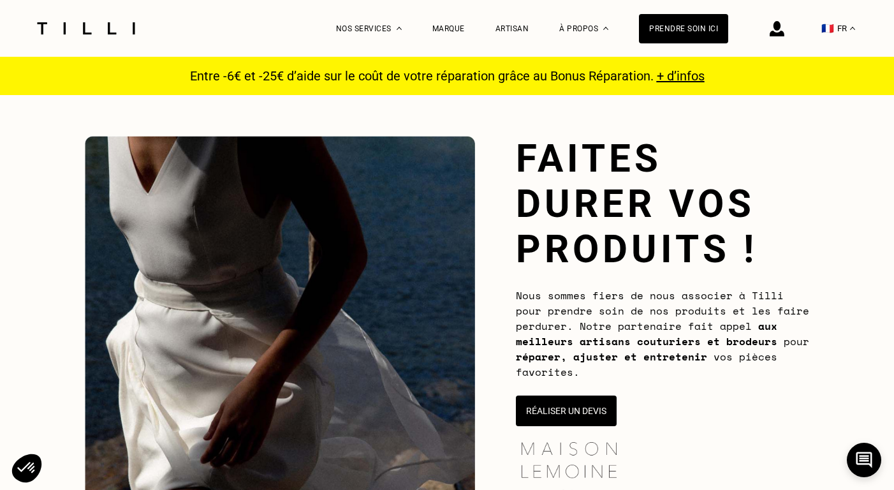  I want to click on h1: Faites durer vos produits !, so click(663, 203).